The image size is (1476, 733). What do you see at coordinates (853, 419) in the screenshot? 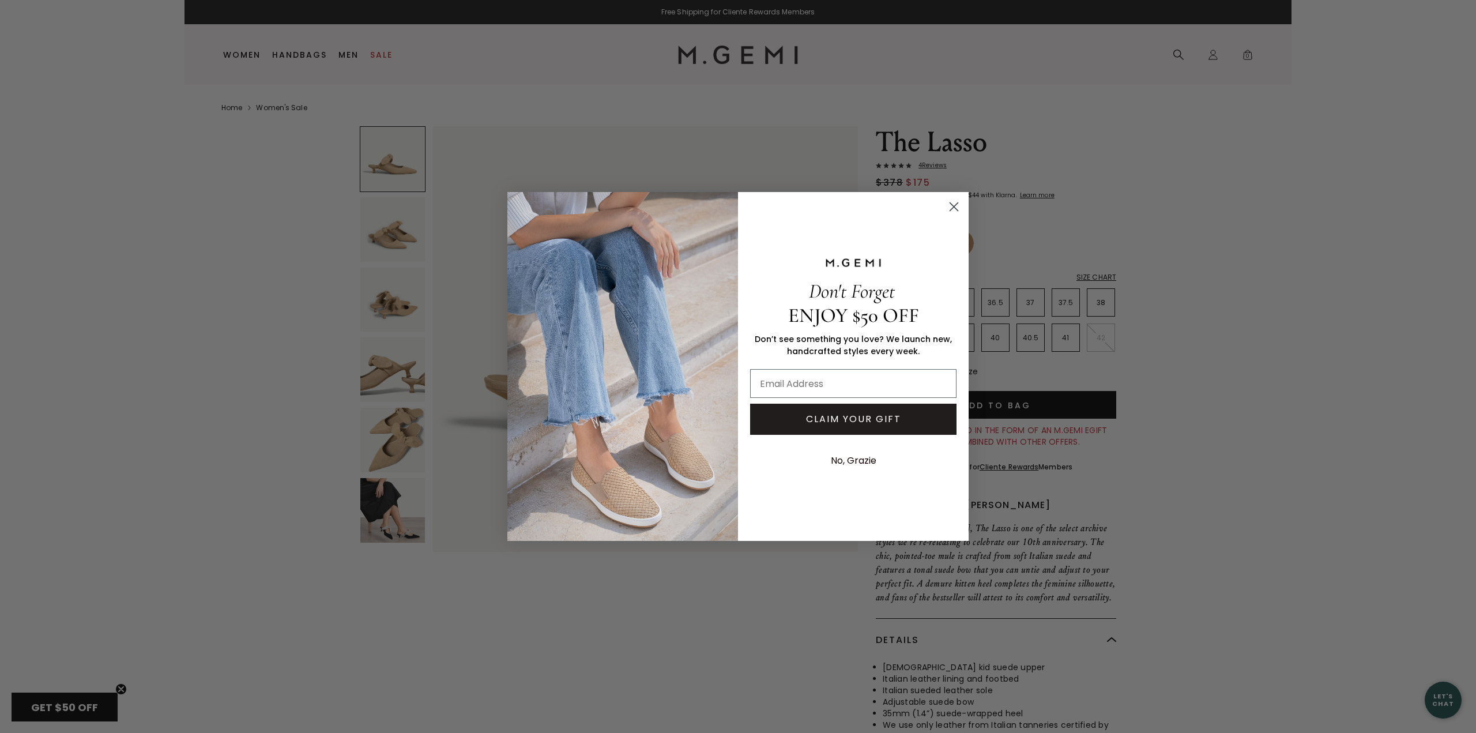
I see `button: CLAIM YOUR GIFT` at bounding box center [853, 419].